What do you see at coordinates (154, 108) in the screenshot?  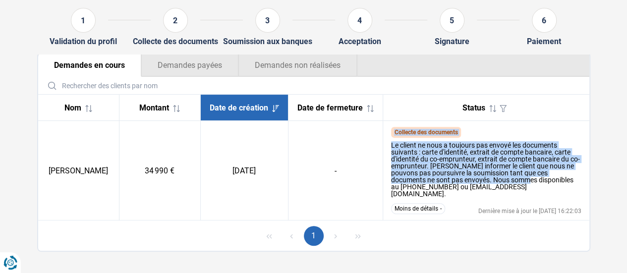 I see `span: Montant` at bounding box center [154, 108].